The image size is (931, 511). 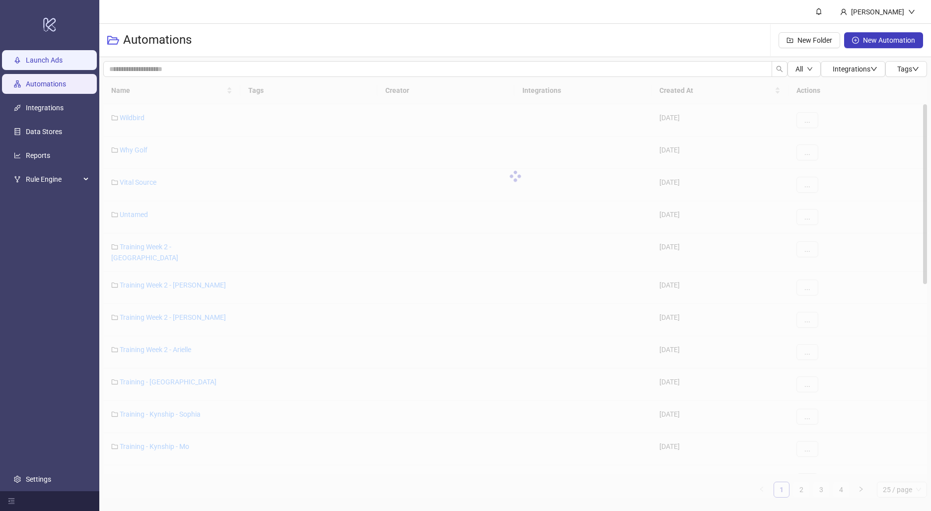 What do you see at coordinates (38, 479) in the screenshot?
I see `a: Settings` at bounding box center [38, 479].